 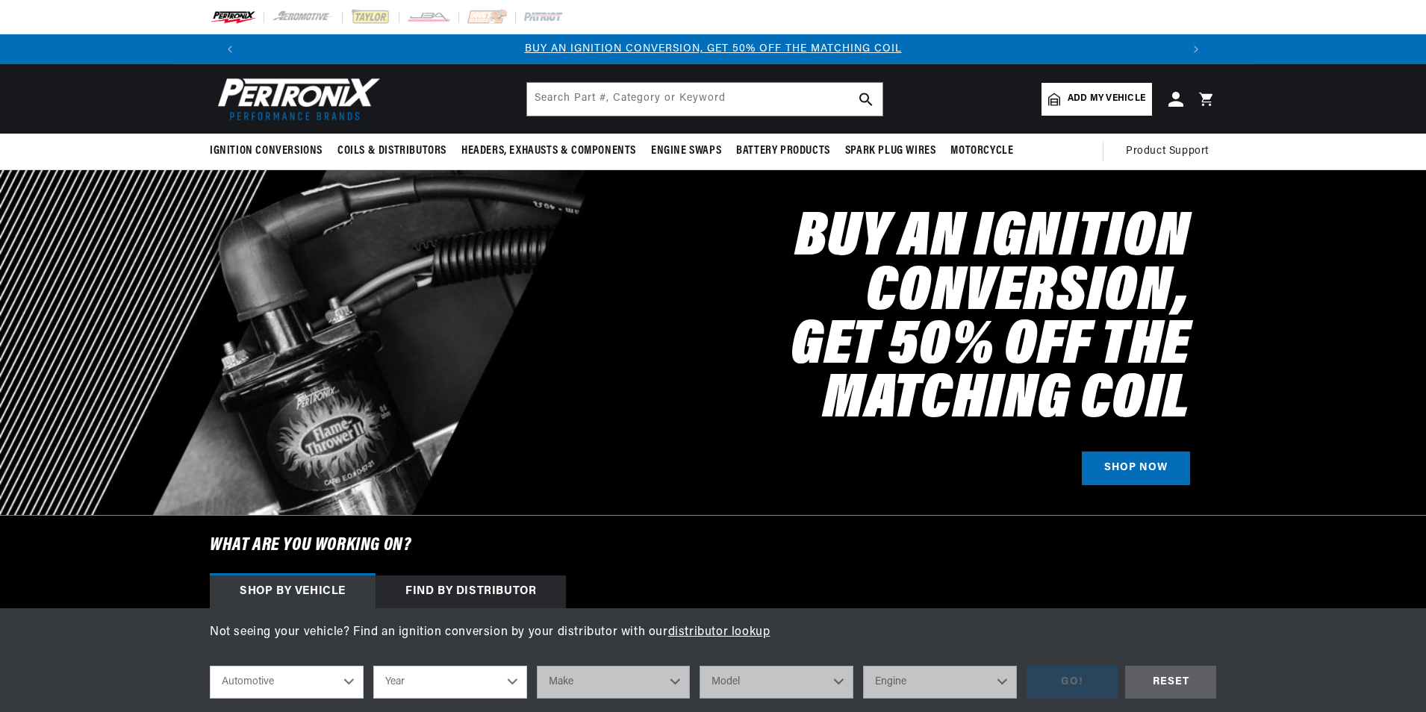 I want to click on div: RESET, so click(x=1171, y=682).